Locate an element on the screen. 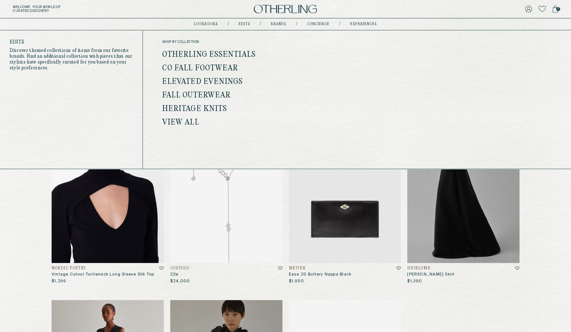 The image size is (571, 332). h5: Welcome . Your world of curated discovery. is located at coordinates (94, 9).